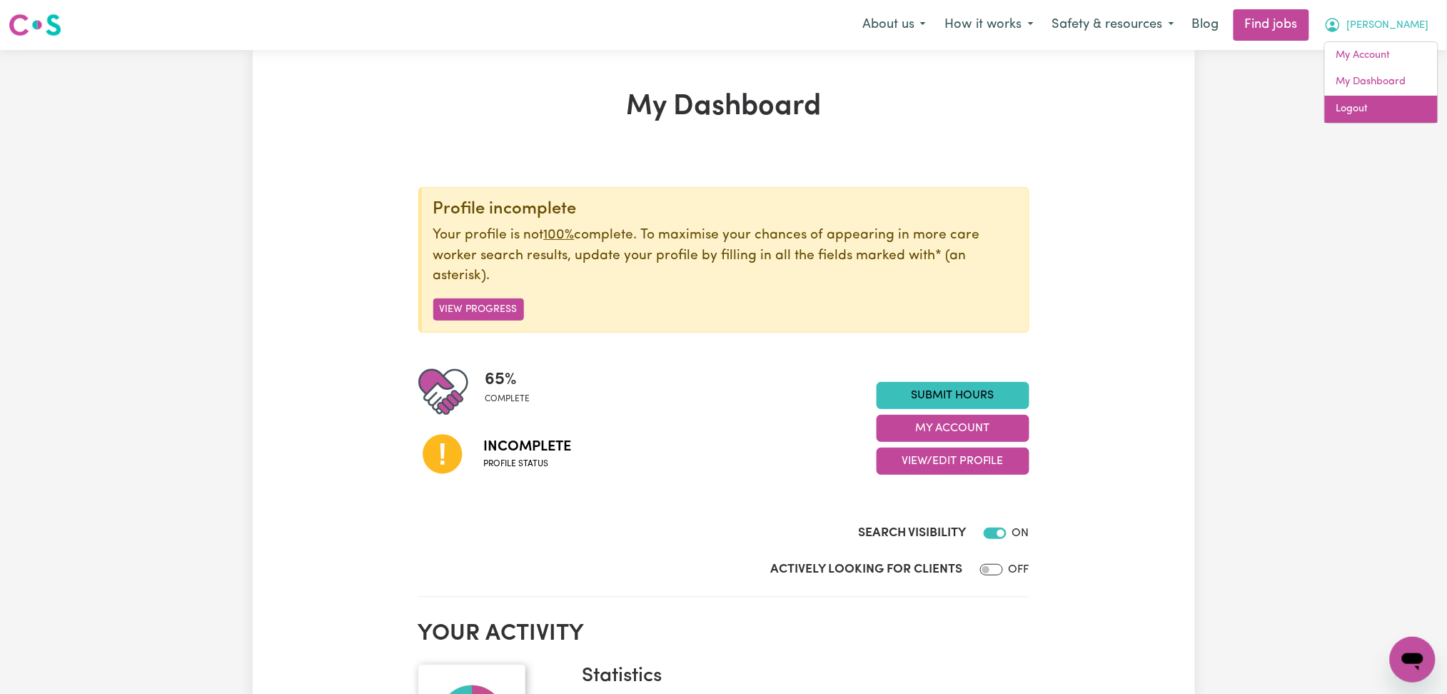 The image size is (1447, 694). I want to click on button: Safety & resources, so click(1113, 25).